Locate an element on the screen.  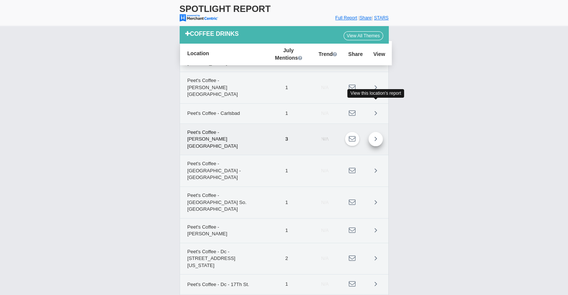
a: Full Report is located at coordinates (346, 18).